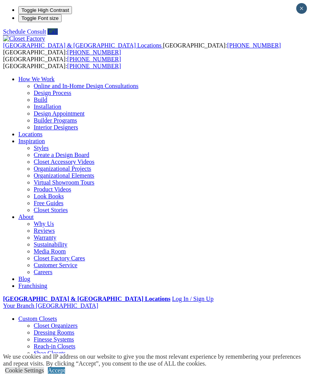 This screenshot has width=310, height=374. I want to click on a: Accept, so click(56, 370).